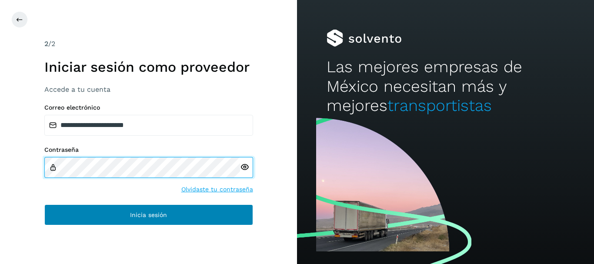 Image resolution: width=594 pixels, height=264 pixels. I want to click on div: /2, so click(149, 44).